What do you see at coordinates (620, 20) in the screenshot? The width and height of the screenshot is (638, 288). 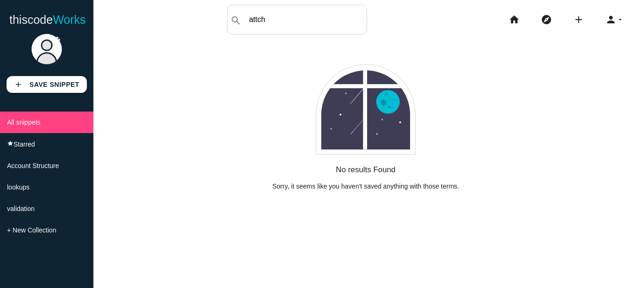 I see `i: arrow_drop_down` at bounding box center [620, 20].